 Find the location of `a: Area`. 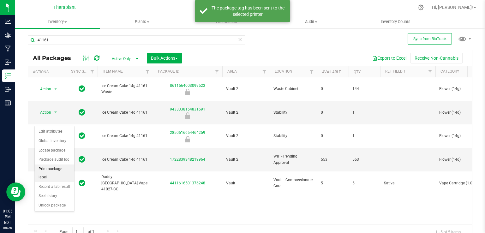

a: Area is located at coordinates (232, 71).